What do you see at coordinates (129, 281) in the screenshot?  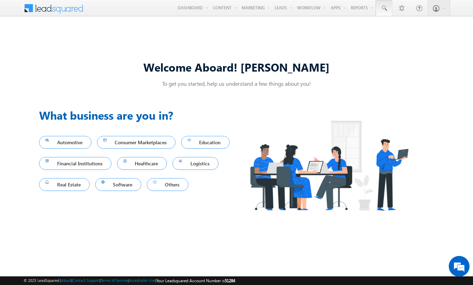 I see `span: © 2025 LeadSquared | | | | |` at bounding box center [129, 281].